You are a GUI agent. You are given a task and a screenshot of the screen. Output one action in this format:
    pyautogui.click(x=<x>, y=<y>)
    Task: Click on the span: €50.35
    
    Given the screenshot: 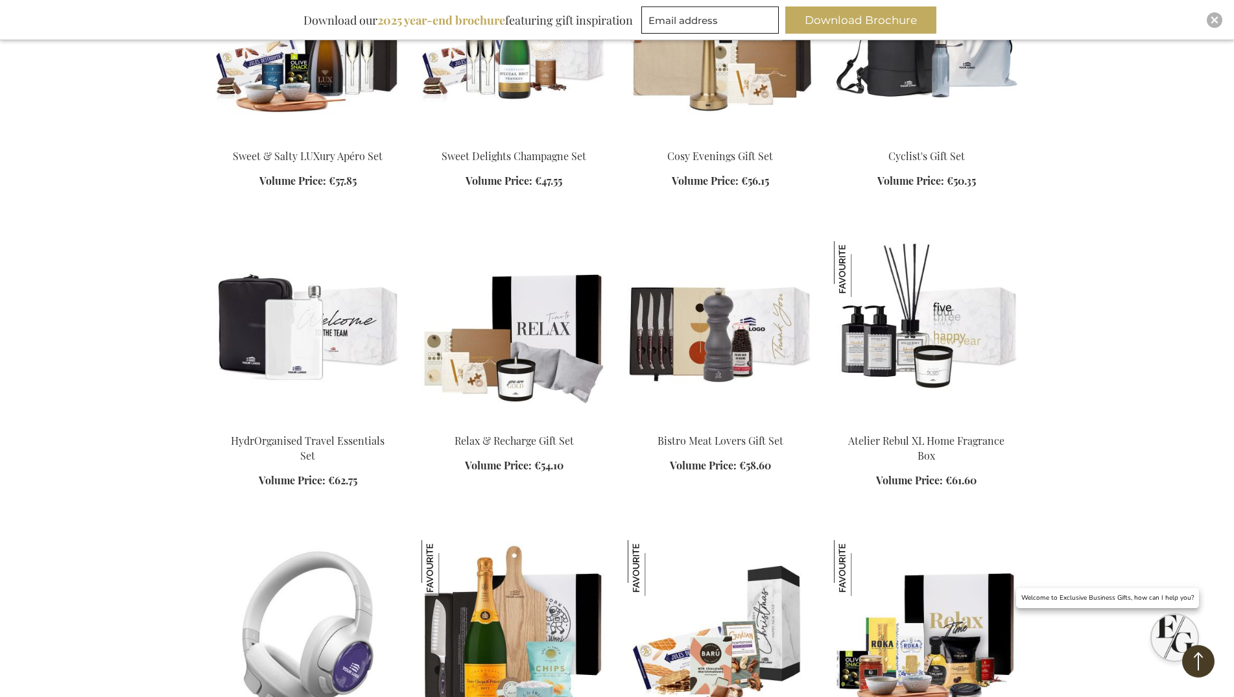 What is the action you would take?
    pyautogui.click(x=961, y=180)
    